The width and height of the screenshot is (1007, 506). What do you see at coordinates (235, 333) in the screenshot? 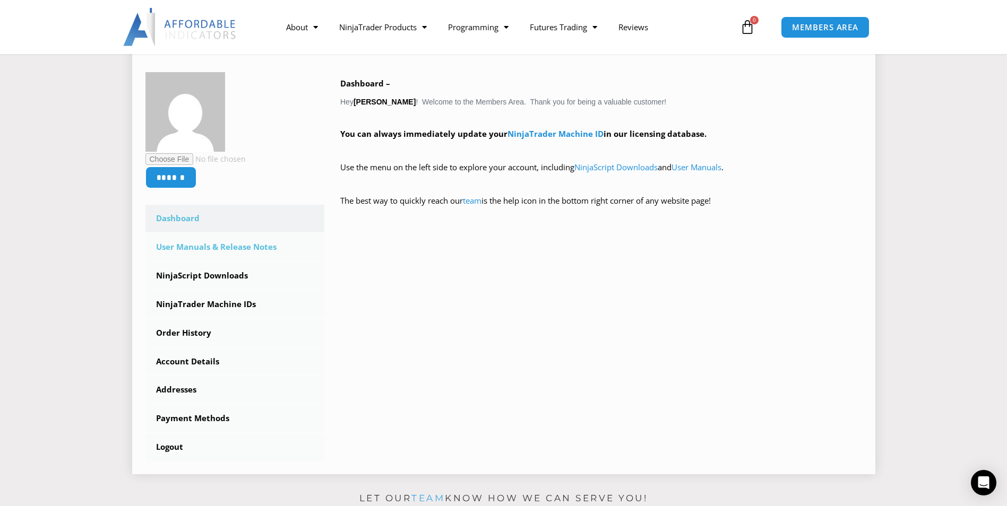
I see `nav: Account pages` at bounding box center [235, 333].